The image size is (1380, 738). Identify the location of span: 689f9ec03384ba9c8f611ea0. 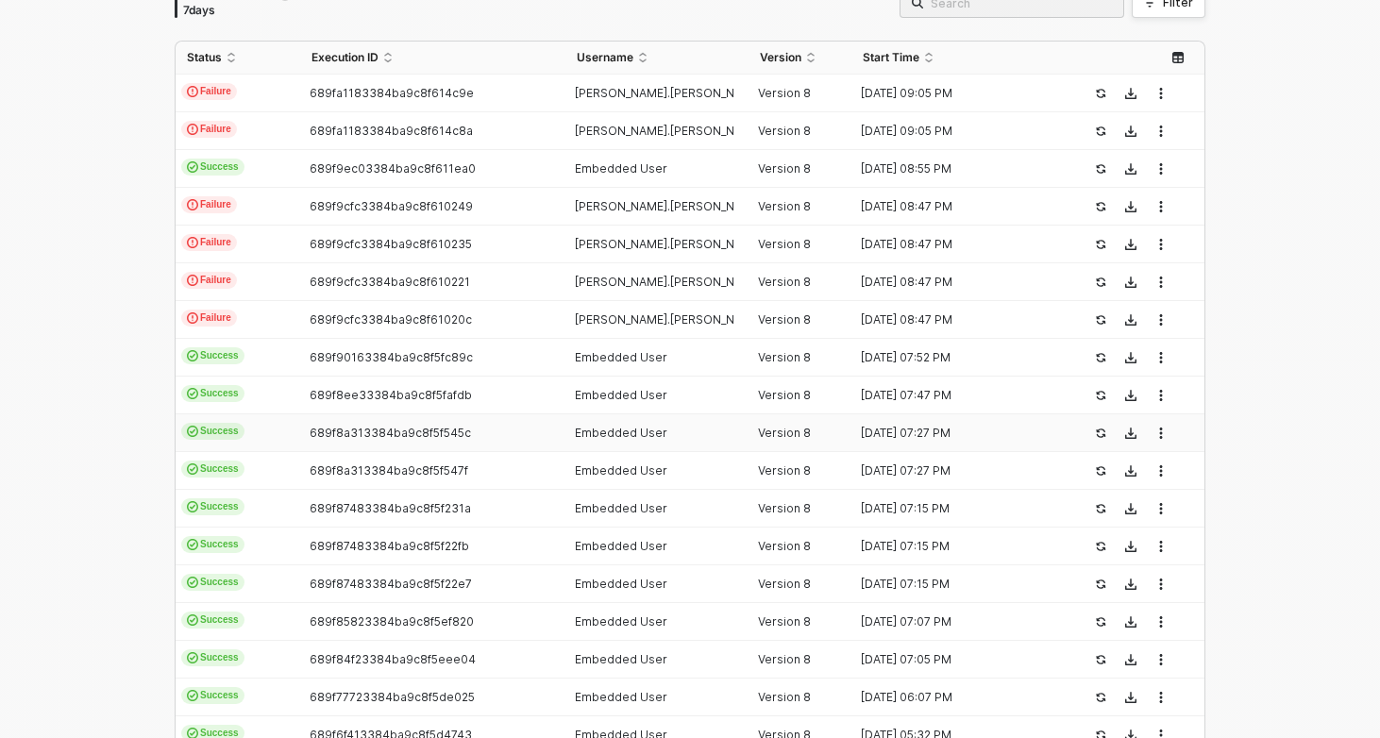
(393, 168).